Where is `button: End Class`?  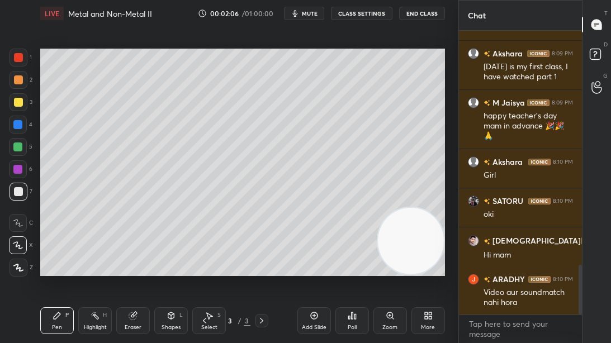
button: End Class is located at coordinates (422, 13).